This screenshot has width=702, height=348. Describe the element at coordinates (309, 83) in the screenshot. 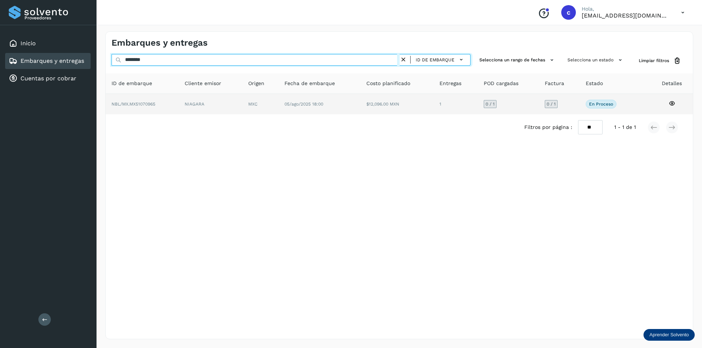

I see `span: Fecha de embarque` at that location.